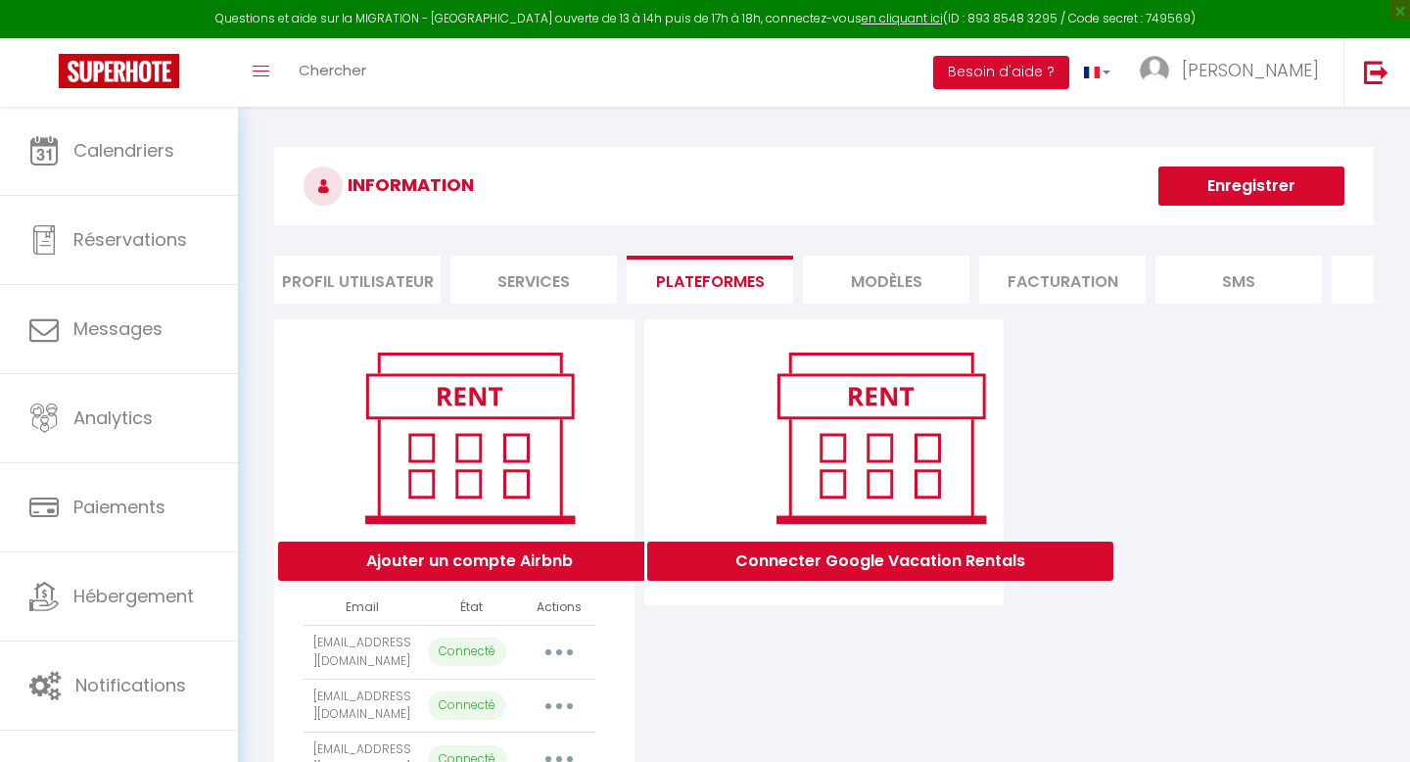 The width and height of the screenshot is (1410, 762). Describe the element at coordinates (130, 685) in the screenshot. I see `span: Notifications` at that location.